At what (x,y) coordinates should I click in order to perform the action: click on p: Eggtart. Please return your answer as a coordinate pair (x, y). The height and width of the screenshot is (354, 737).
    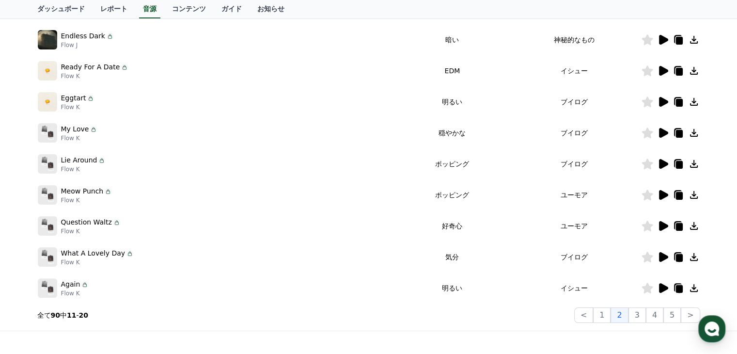
    Looking at the image, I should click on (74, 98).